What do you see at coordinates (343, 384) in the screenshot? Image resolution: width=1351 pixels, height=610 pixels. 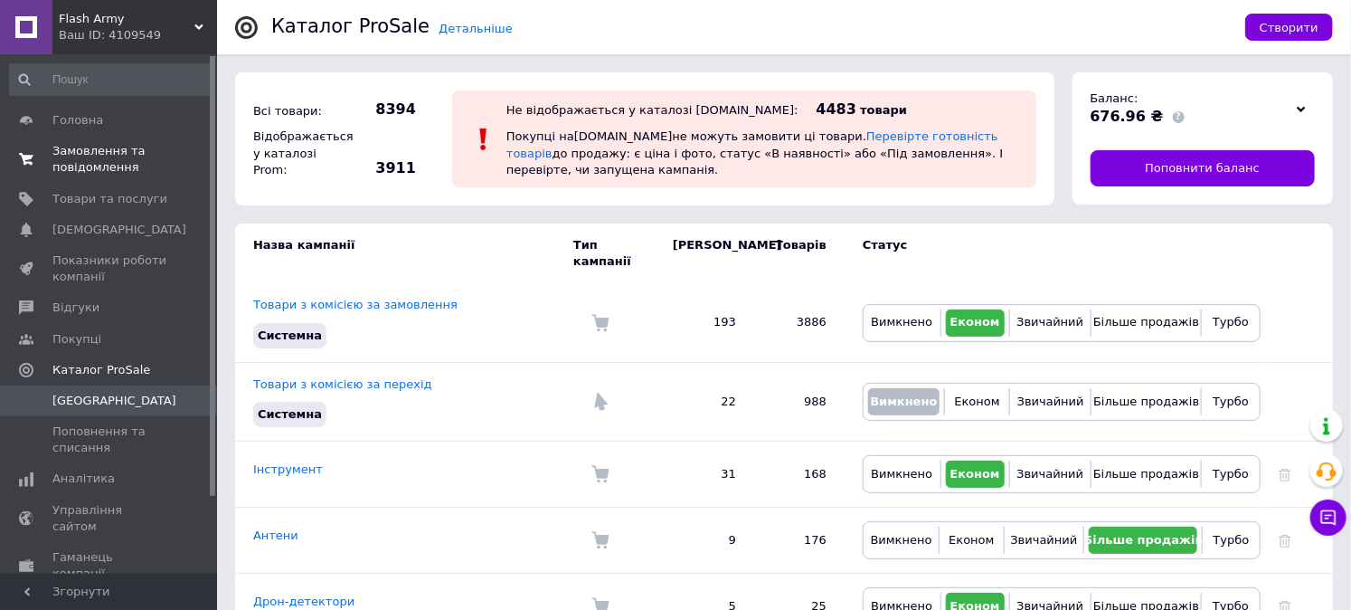 I see `a: Товари з комісією за перехід` at bounding box center [343, 384].